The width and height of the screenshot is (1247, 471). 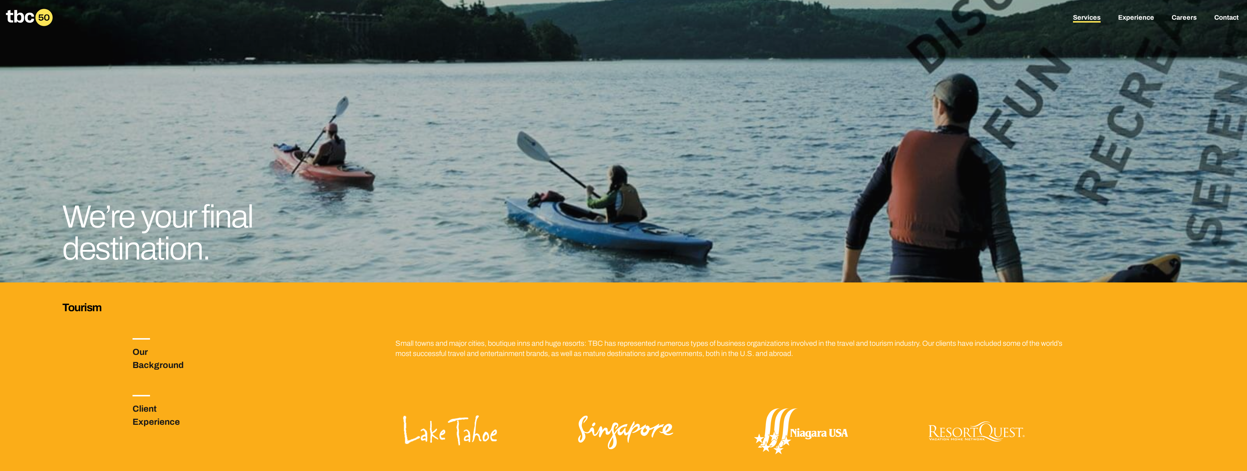 What do you see at coordinates (1184, 18) in the screenshot?
I see `a: Careers` at bounding box center [1184, 18].